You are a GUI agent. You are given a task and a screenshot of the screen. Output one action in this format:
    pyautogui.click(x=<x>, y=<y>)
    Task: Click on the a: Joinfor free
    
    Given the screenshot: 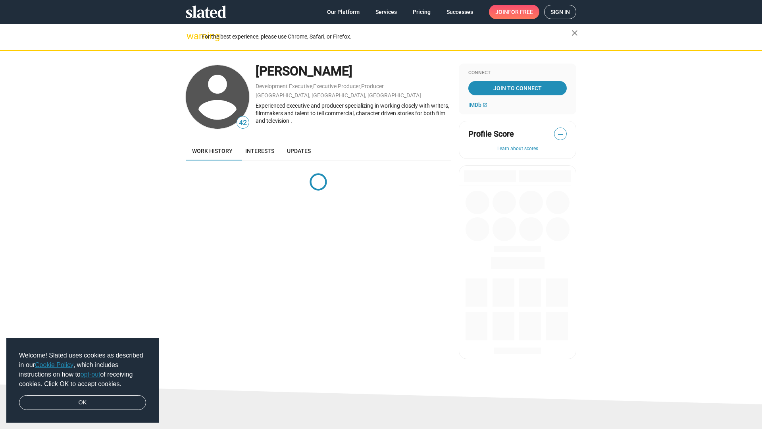 What is the action you would take?
    pyautogui.click(x=514, y=12)
    